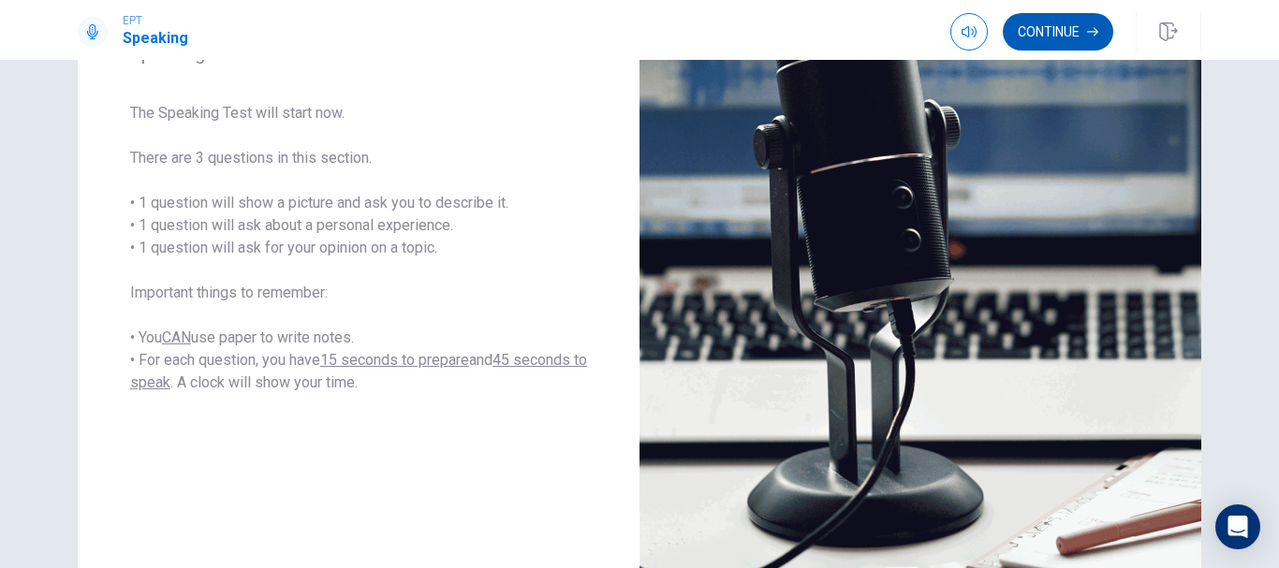 This screenshot has width=1279, height=568. Describe the element at coordinates (1058, 32) in the screenshot. I see `button: Continue` at that location.